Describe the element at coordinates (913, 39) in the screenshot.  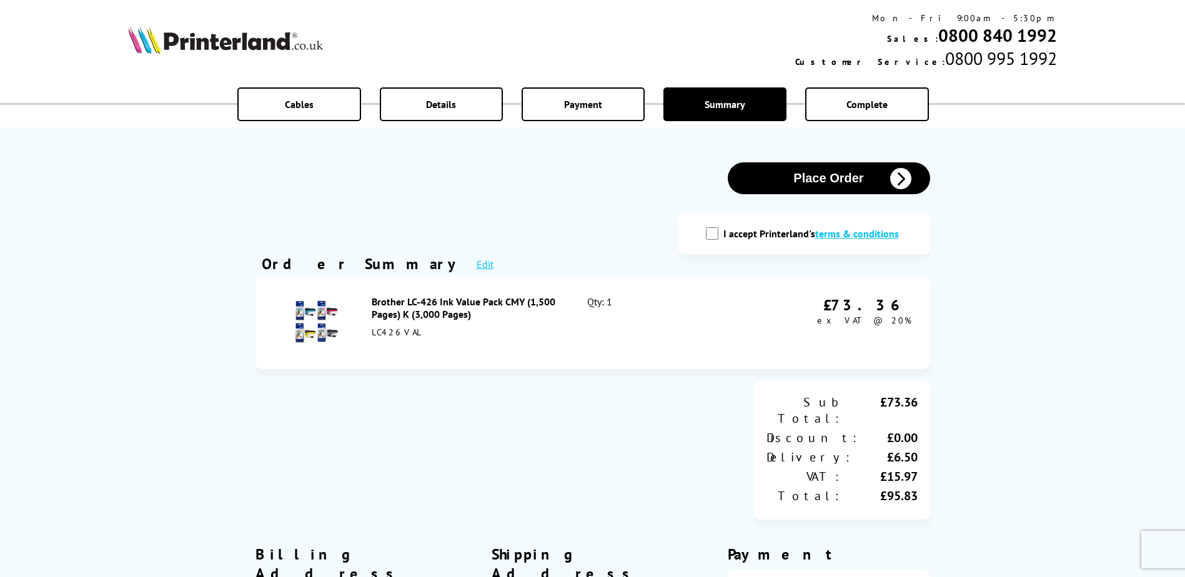
I see `span: Sales:` at that location.